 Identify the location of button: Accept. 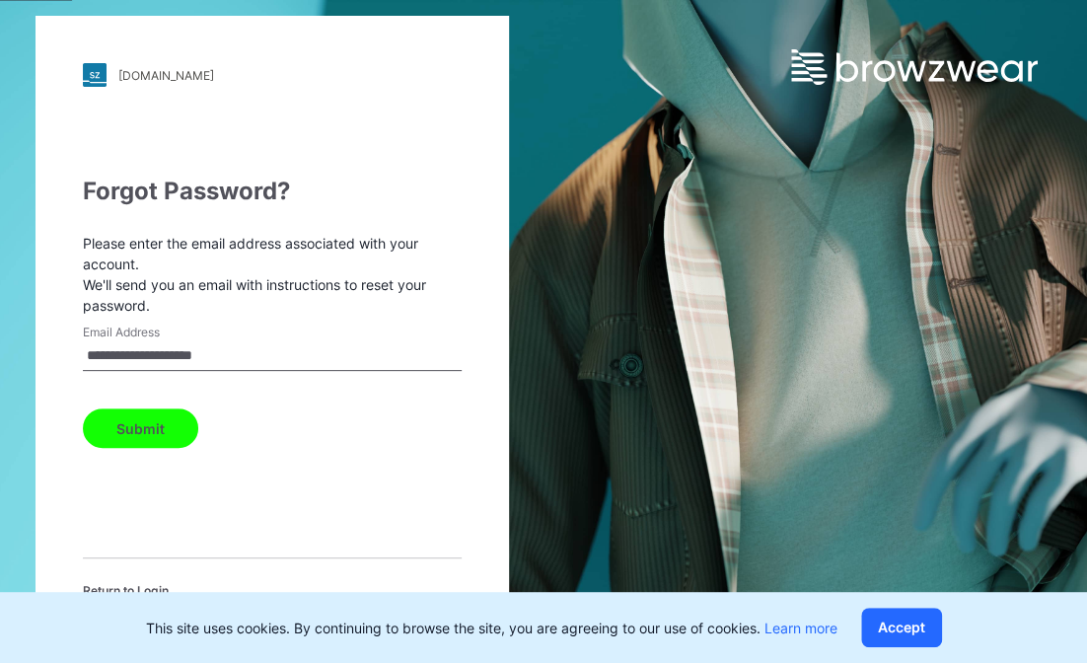
(902, 628).